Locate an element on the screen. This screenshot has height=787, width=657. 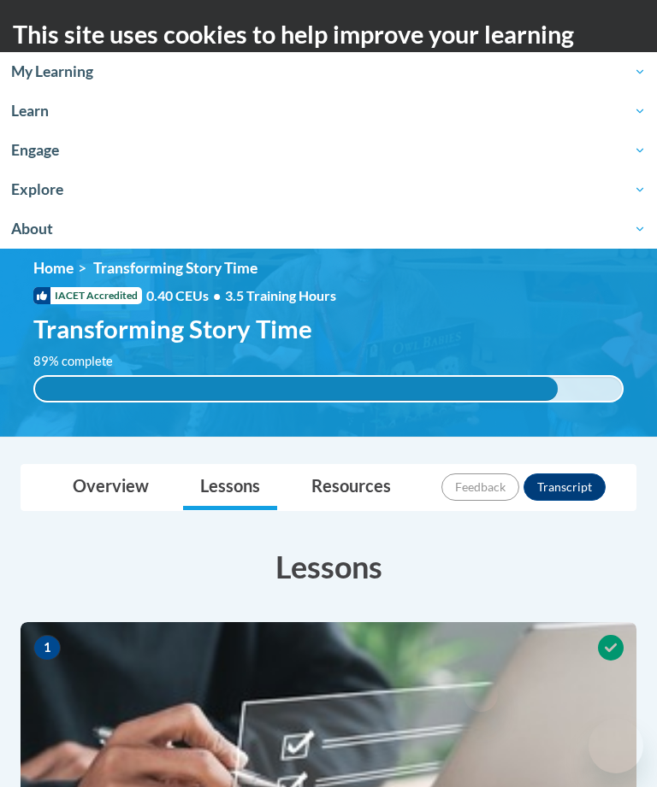
div: 89% complete is located at coordinates (296, 389).